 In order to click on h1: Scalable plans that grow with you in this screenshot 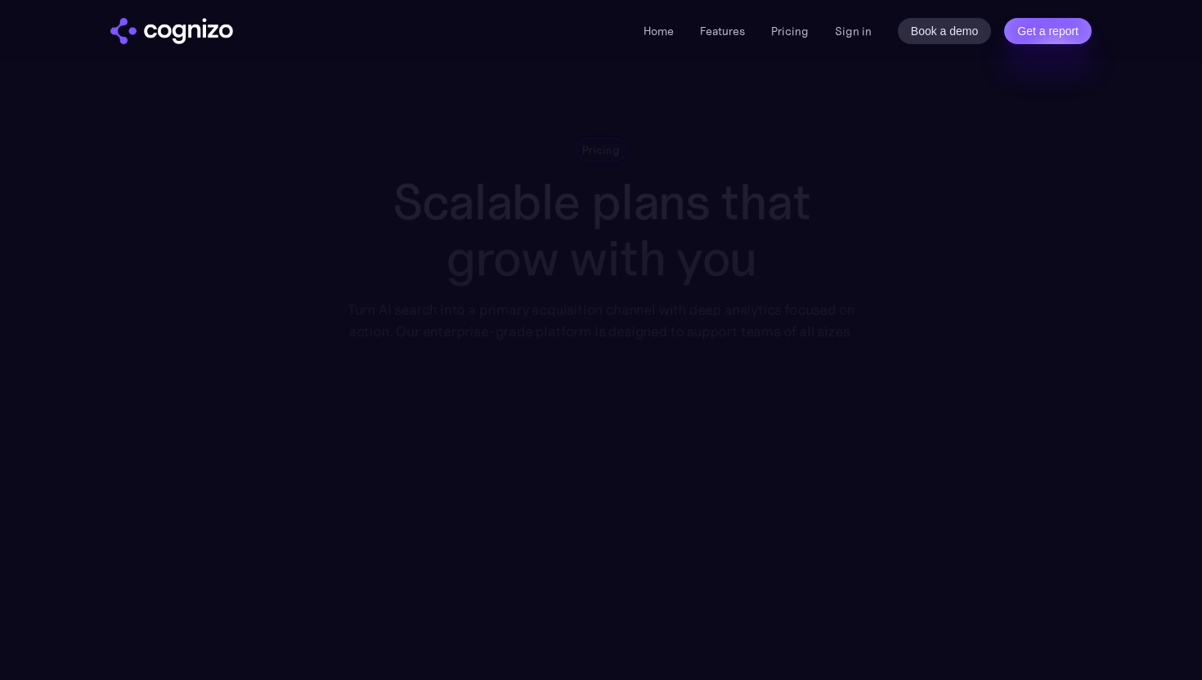, I will do `click(600, 230)`.